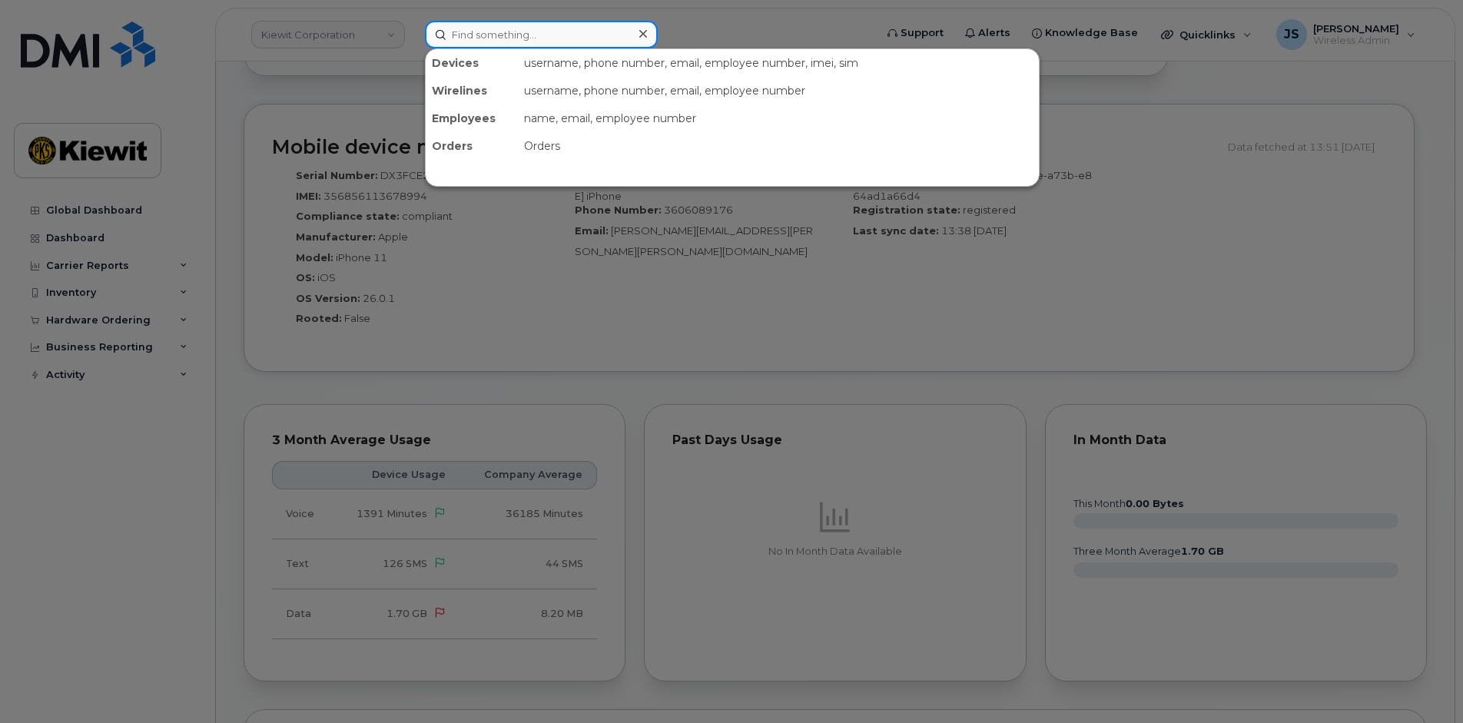 This screenshot has height=723, width=1463. Describe the element at coordinates (472, 118) in the screenshot. I see `div: Employees` at that location.